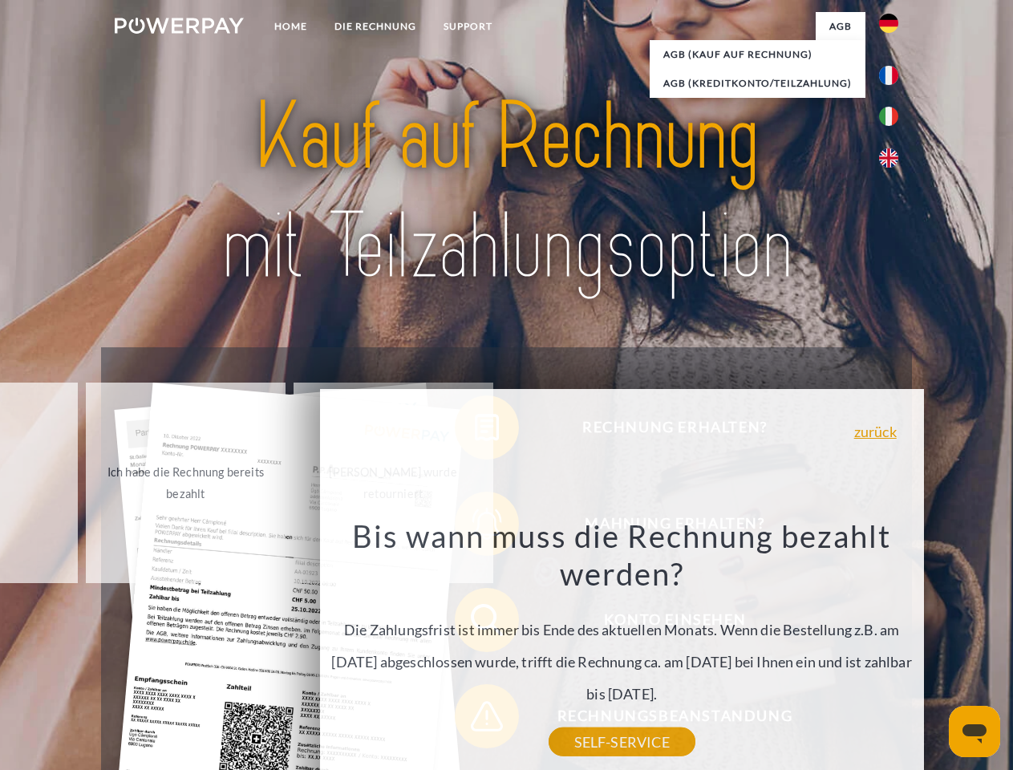 The image size is (1013, 770). What do you see at coordinates (757, 55) in the screenshot?
I see `a: AGB (Kauf auf Rechnung)` at bounding box center [757, 55].